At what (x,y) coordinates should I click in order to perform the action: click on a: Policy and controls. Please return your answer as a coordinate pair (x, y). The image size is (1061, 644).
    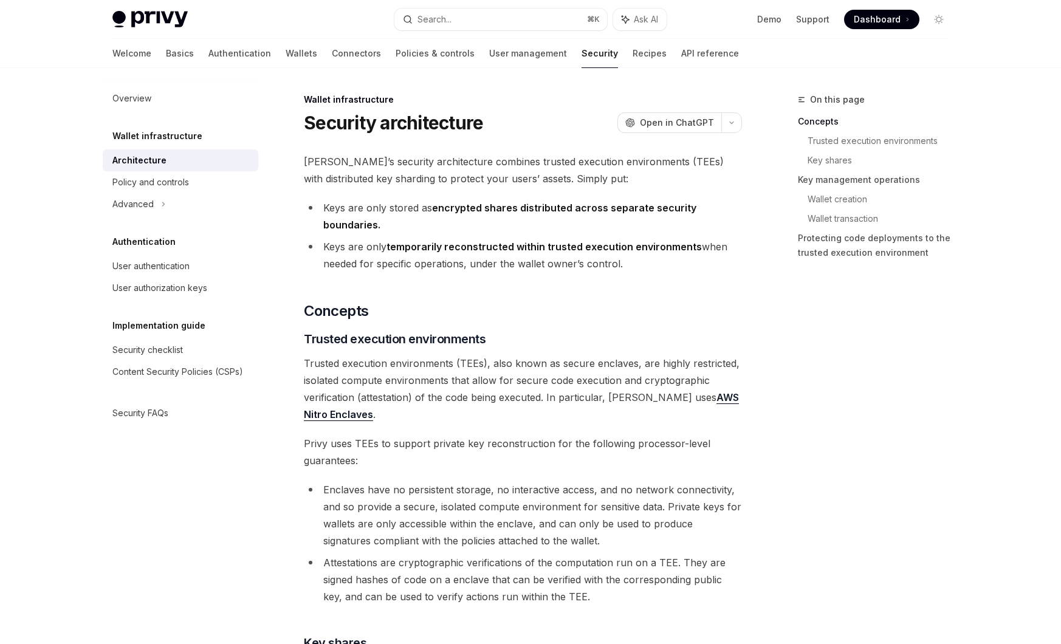
    Looking at the image, I should click on (180, 182).